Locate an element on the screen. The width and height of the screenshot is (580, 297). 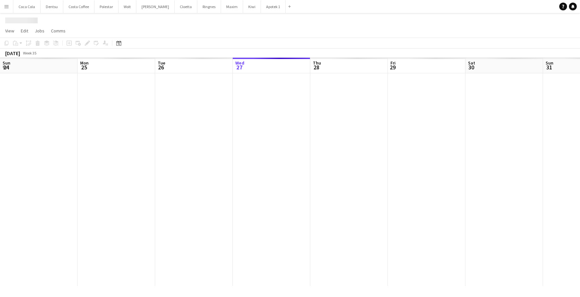
a: Comms is located at coordinates (58, 31).